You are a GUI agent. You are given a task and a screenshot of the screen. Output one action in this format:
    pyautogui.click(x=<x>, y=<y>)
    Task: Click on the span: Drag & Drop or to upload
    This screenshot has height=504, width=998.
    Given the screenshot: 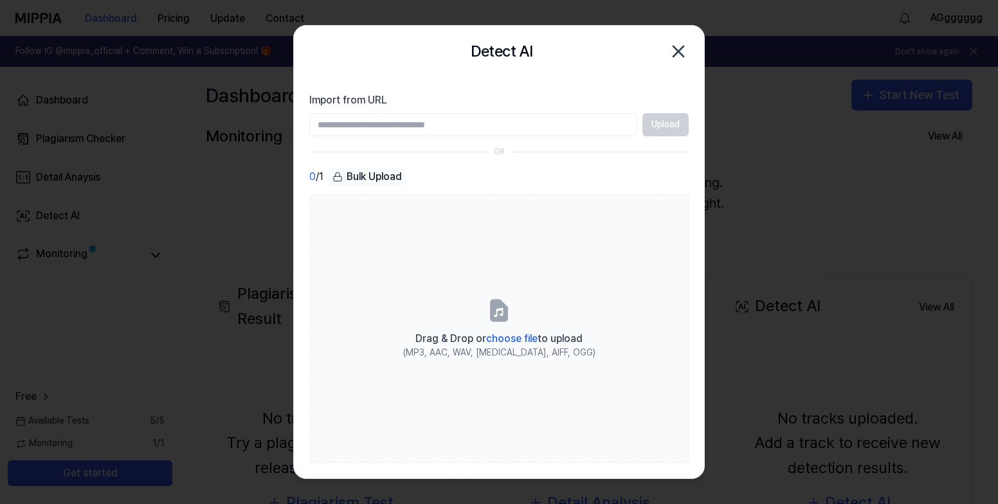 What is the action you would take?
    pyautogui.click(x=499, y=338)
    